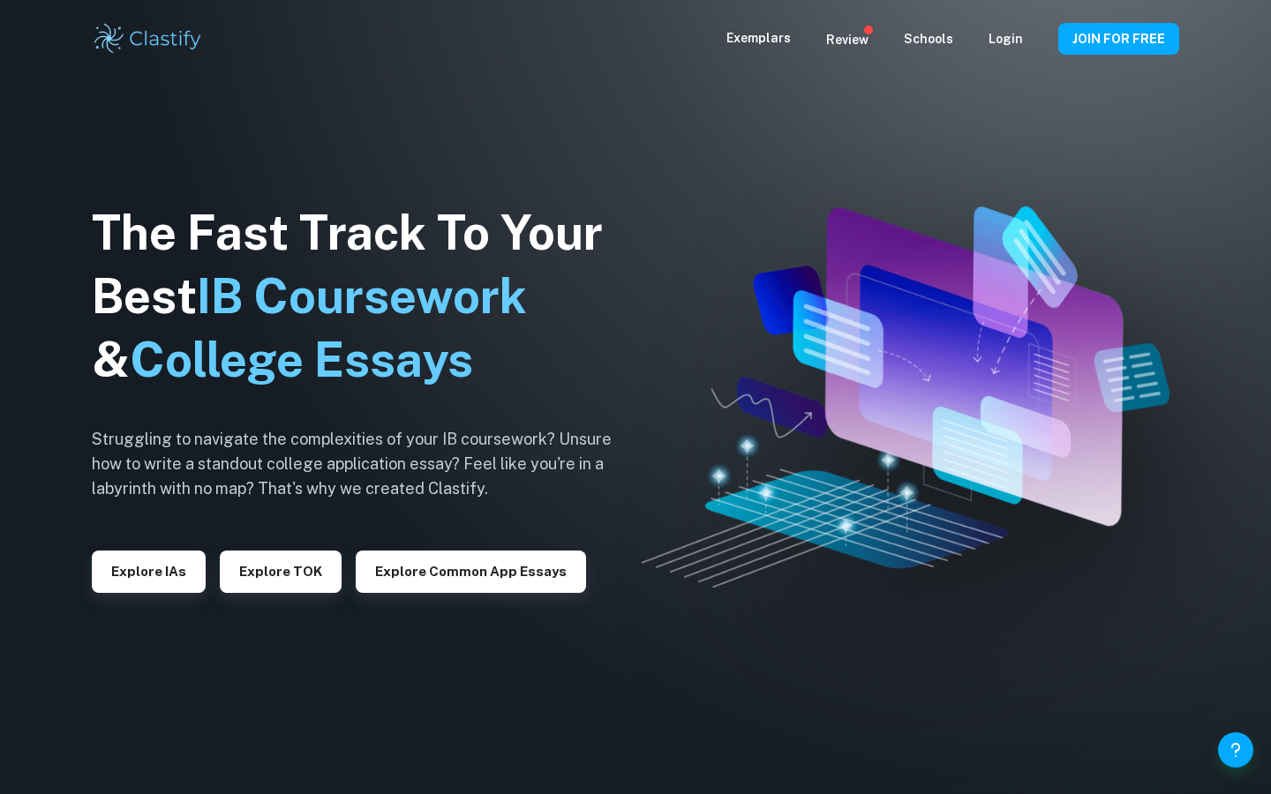  What do you see at coordinates (1236, 750) in the screenshot?
I see `button: Help and Feedback` at bounding box center [1236, 750].